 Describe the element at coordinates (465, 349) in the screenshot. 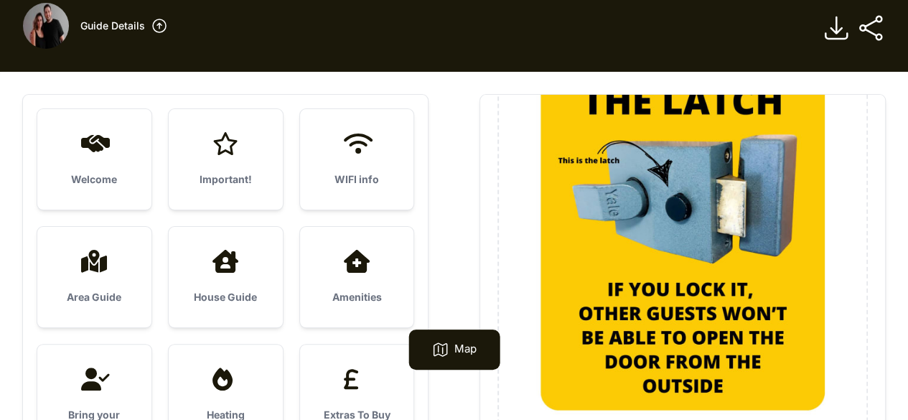

I see `p: Map` at that location.